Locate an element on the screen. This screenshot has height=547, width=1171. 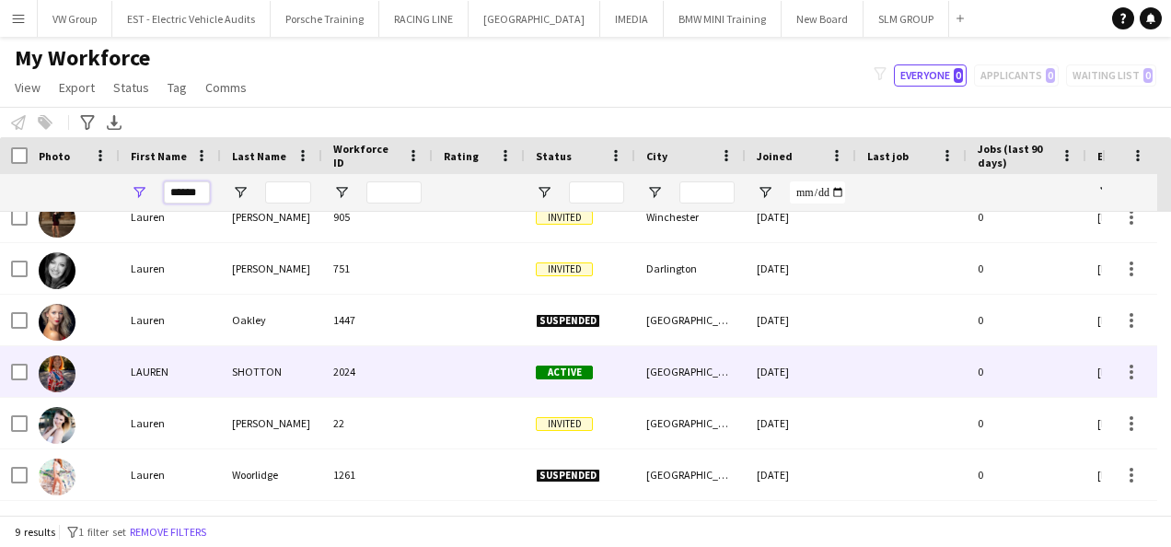
button: Remove filters is located at coordinates (168, 532).